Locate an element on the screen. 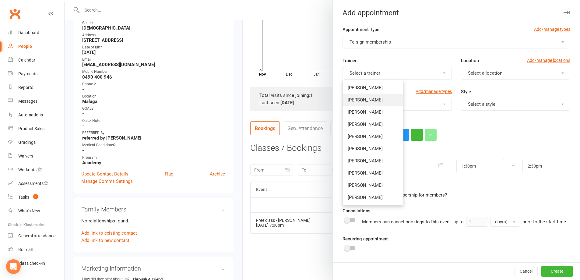 The height and width of the screenshot is (280, 580). button: Select a style is located at coordinates (515, 104).